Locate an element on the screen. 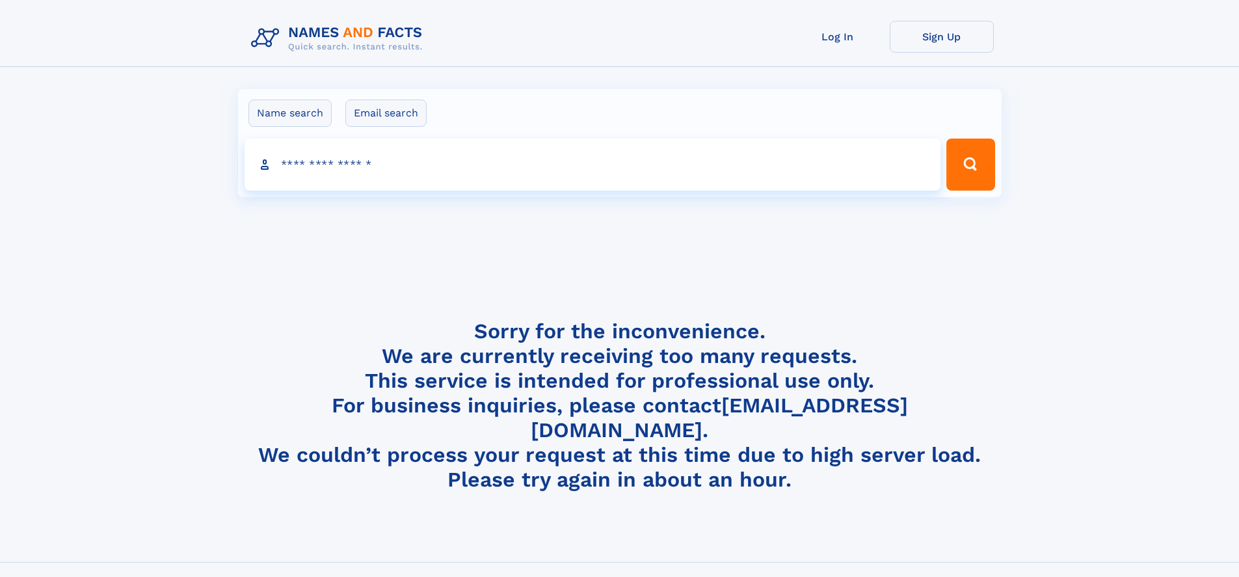  input: search input is located at coordinates (592, 164).